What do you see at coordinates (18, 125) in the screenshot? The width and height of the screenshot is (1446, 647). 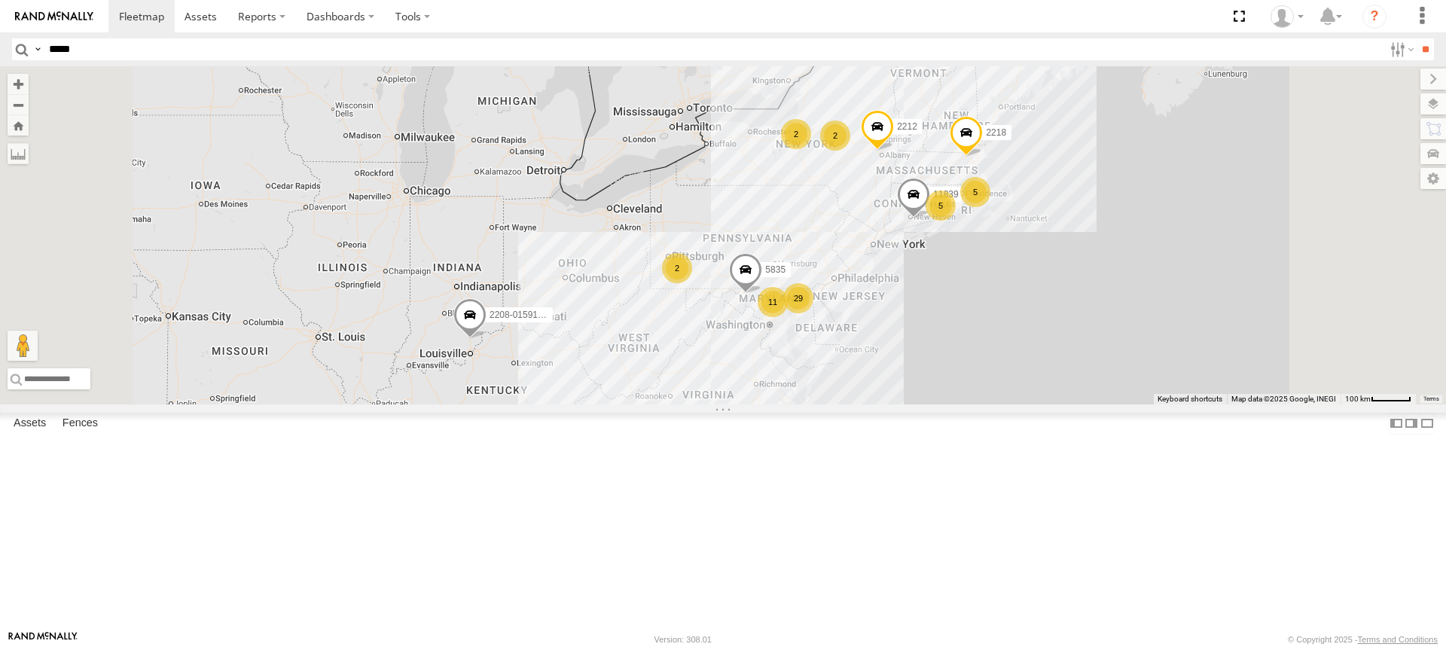 I see `button: Zoom Home` at bounding box center [18, 125].